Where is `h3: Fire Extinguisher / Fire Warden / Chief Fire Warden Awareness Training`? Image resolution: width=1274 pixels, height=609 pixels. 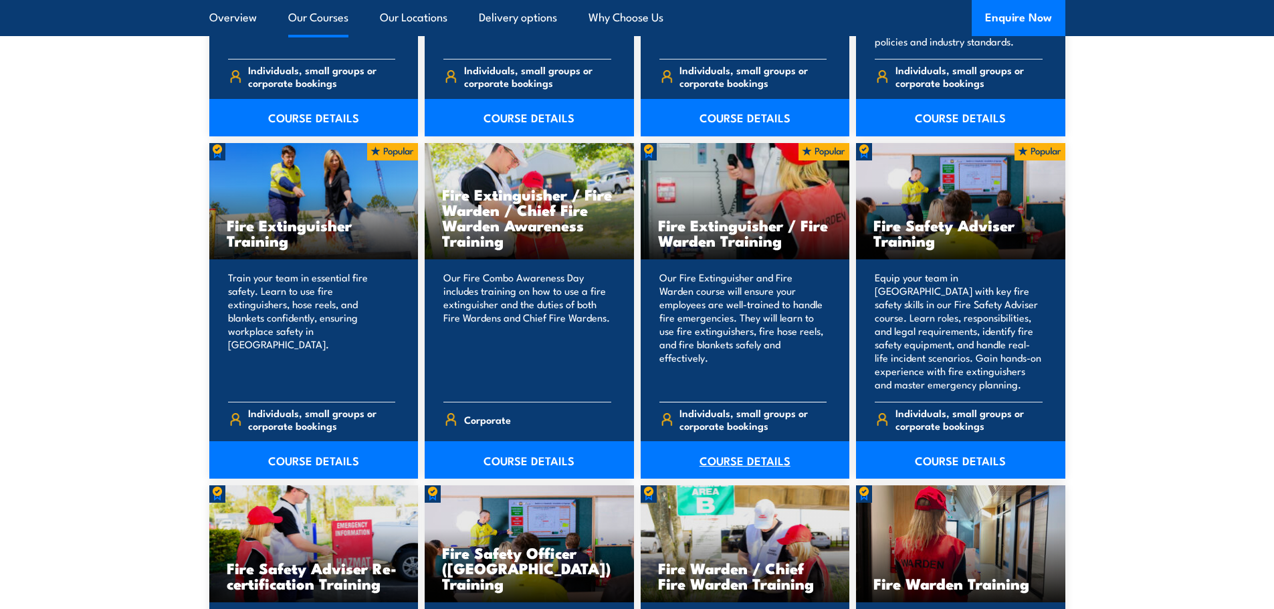
h3: Fire Extinguisher / Fire Warden / Chief Fire Warden Awareness Training is located at coordinates (529, 217).